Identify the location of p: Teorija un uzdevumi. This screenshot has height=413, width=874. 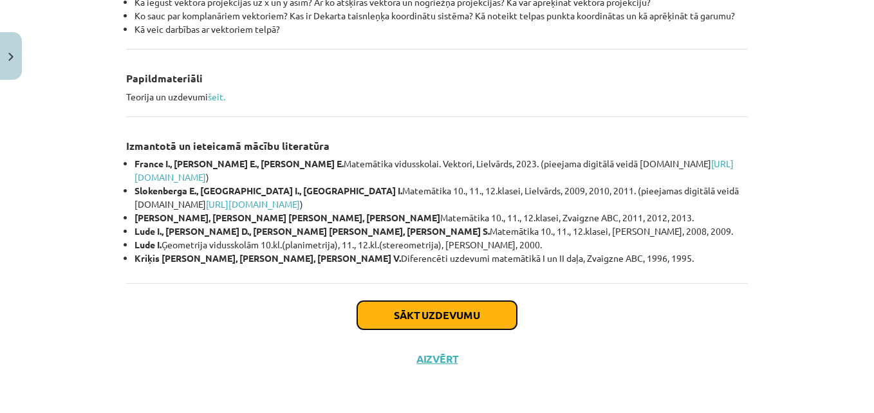
(437, 97).